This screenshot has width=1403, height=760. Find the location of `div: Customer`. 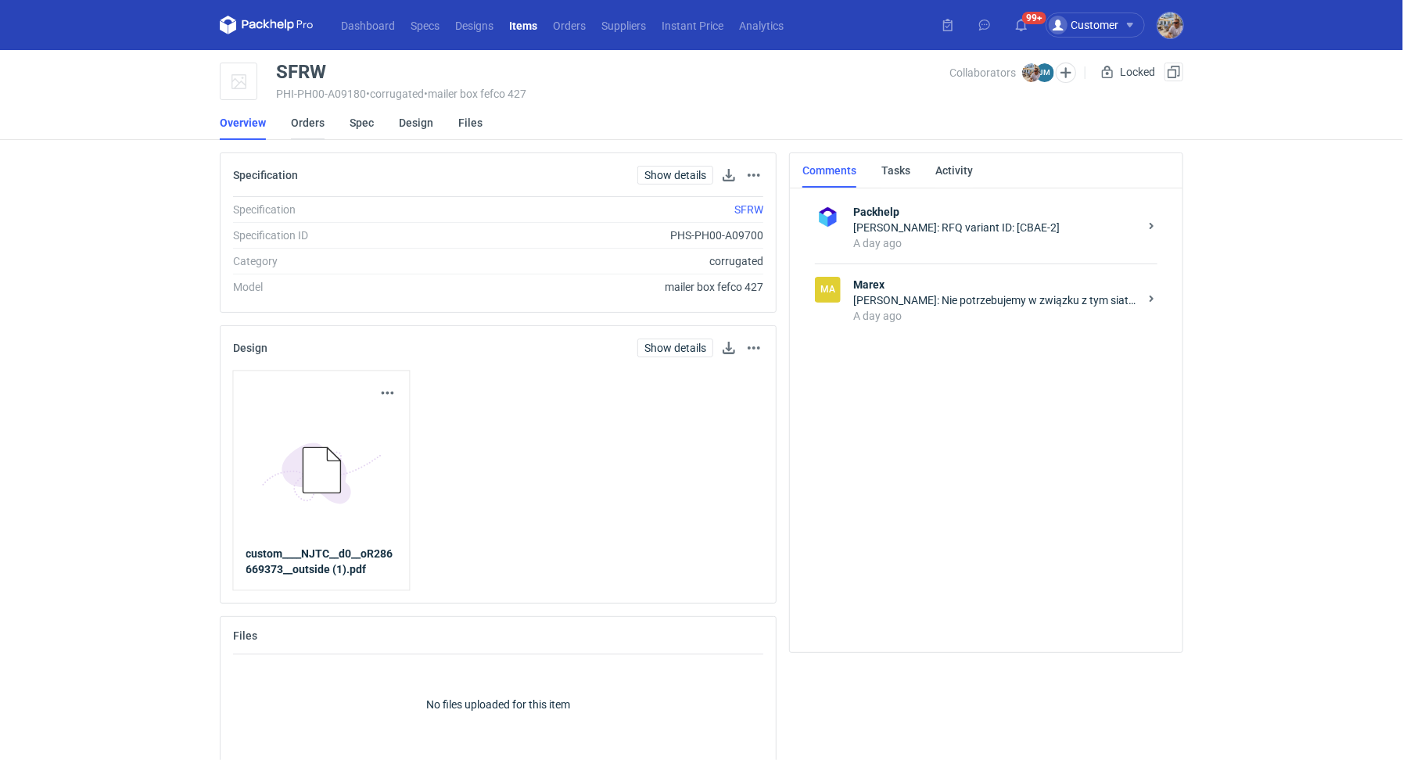

div: Customer is located at coordinates (1083, 25).